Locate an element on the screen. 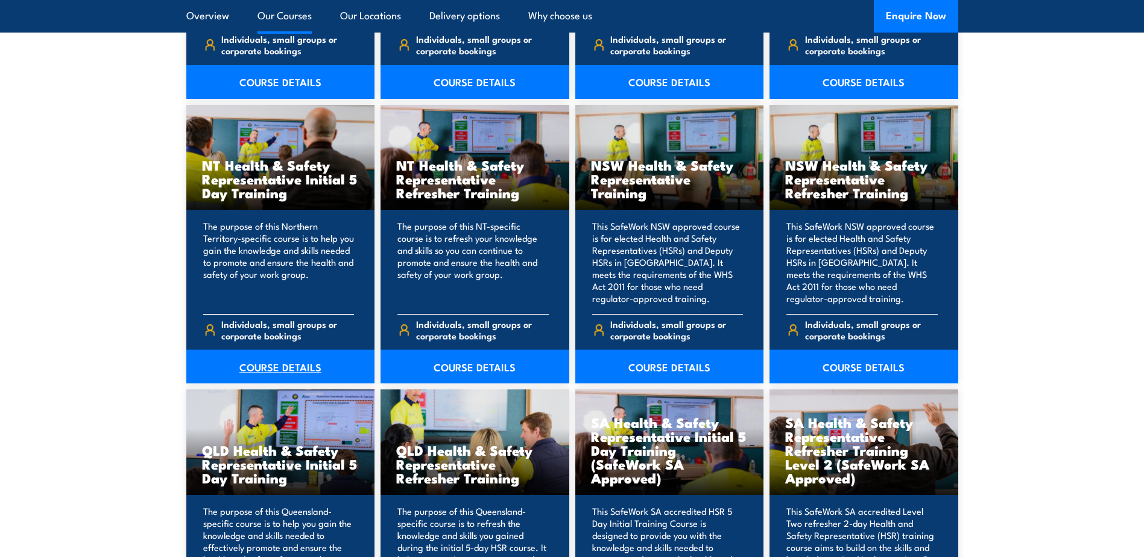 The image size is (1144, 557). h3: NSW Health & Safety Representative Refresher Training is located at coordinates (864, 179).